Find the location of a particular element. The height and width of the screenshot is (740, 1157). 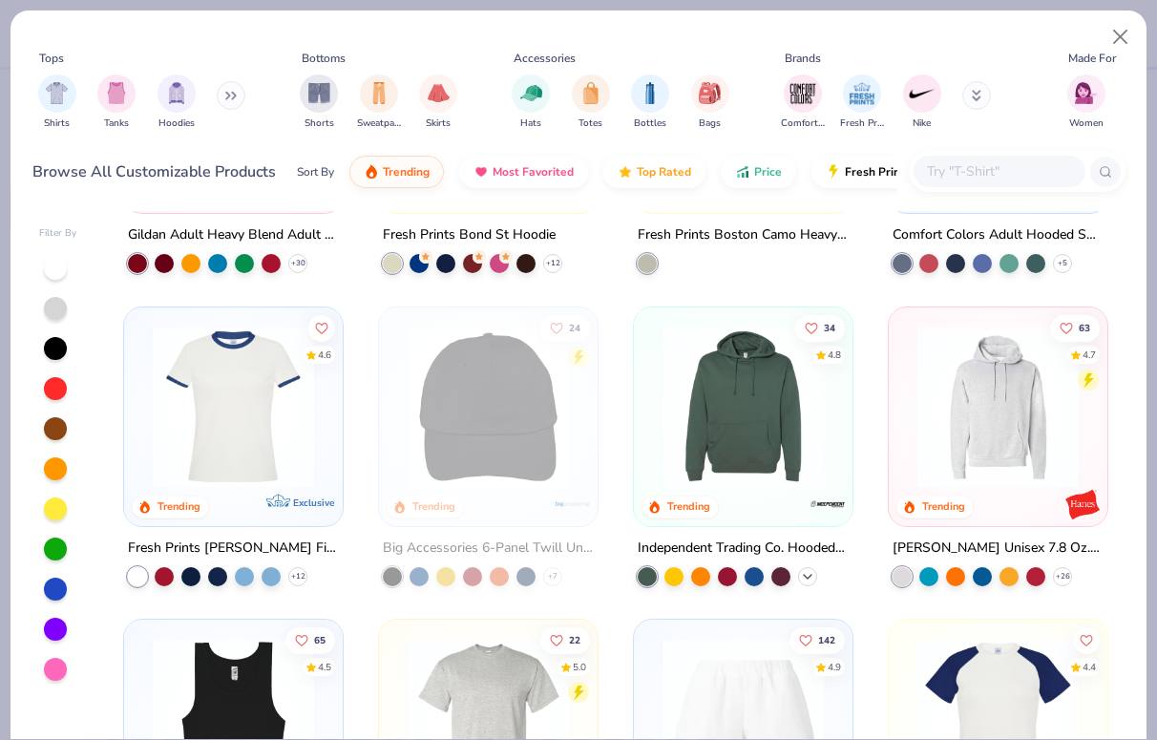

div: filter for Shirts is located at coordinates (57, 102).